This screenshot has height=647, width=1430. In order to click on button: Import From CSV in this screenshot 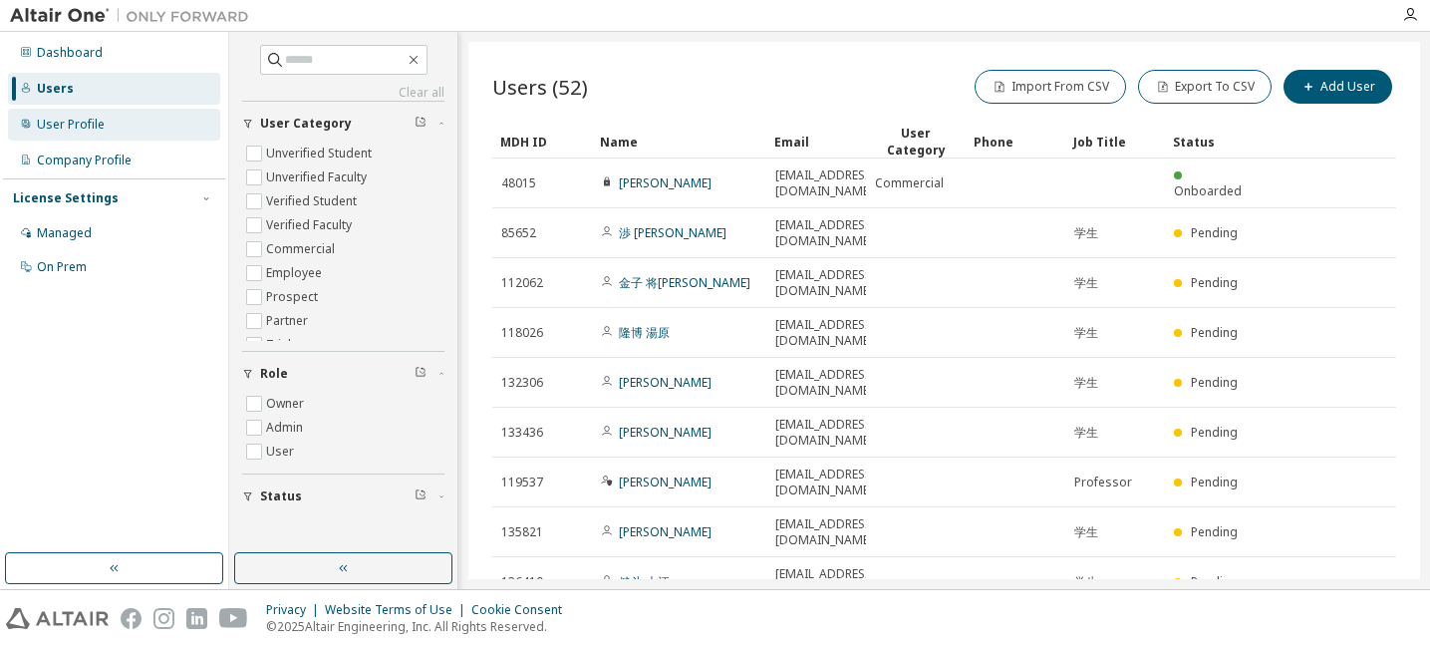, I will do `click(1050, 87)`.